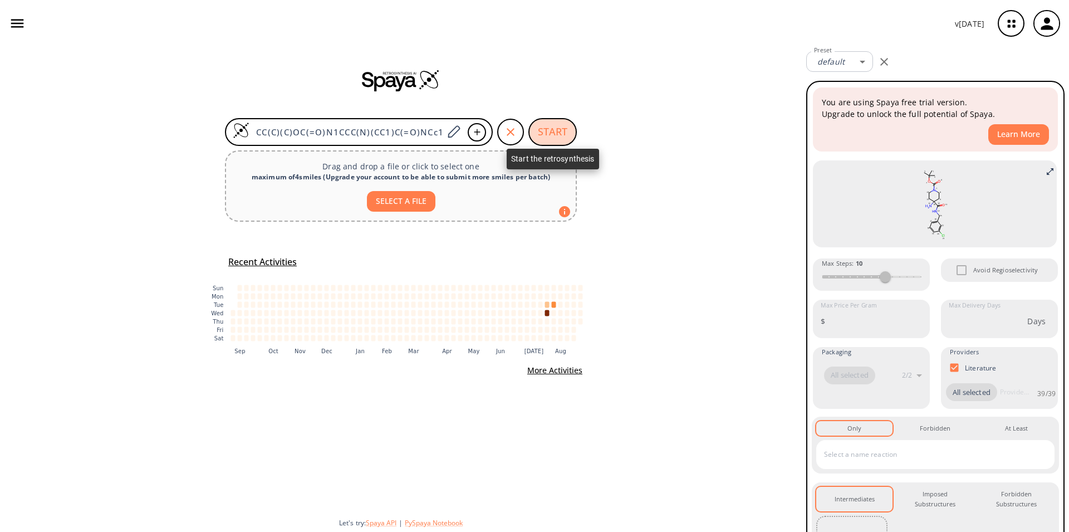 This screenshot has width=1069, height=532. Describe the element at coordinates (218, 296) in the screenshot. I see `text: Mon` at that location.